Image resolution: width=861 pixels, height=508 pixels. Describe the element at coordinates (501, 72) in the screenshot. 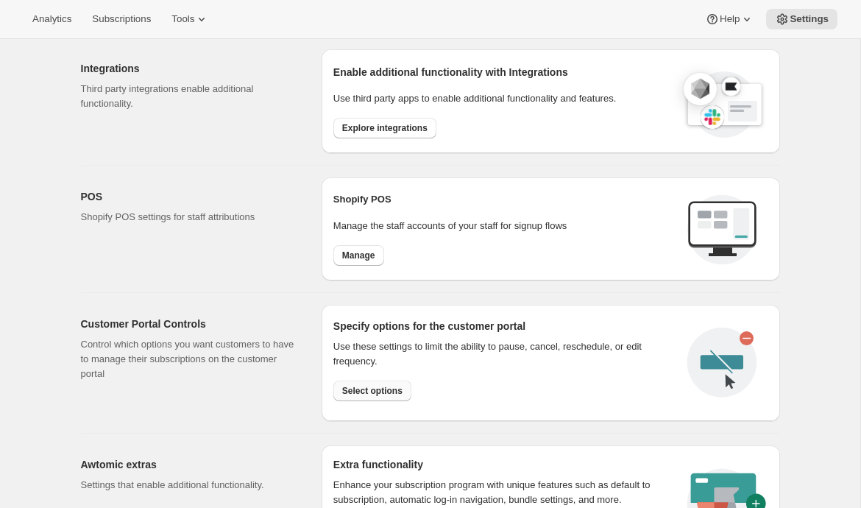

I see `h2: Enable additional functionality with Integrations` at that location.